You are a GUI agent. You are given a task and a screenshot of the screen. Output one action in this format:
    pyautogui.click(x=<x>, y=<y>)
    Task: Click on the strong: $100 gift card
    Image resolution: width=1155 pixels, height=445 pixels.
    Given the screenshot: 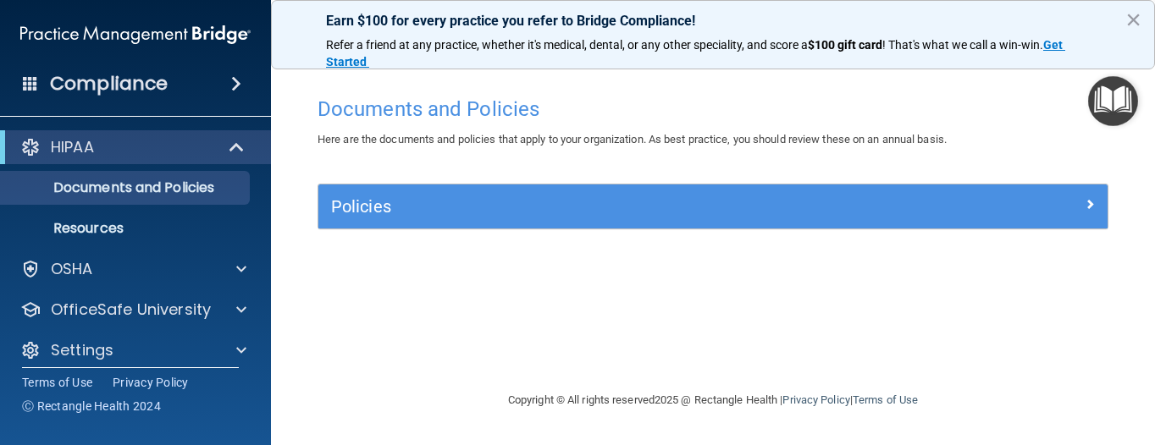 What is the action you would take?
    pyautogui.click(x=845, y=45)
    